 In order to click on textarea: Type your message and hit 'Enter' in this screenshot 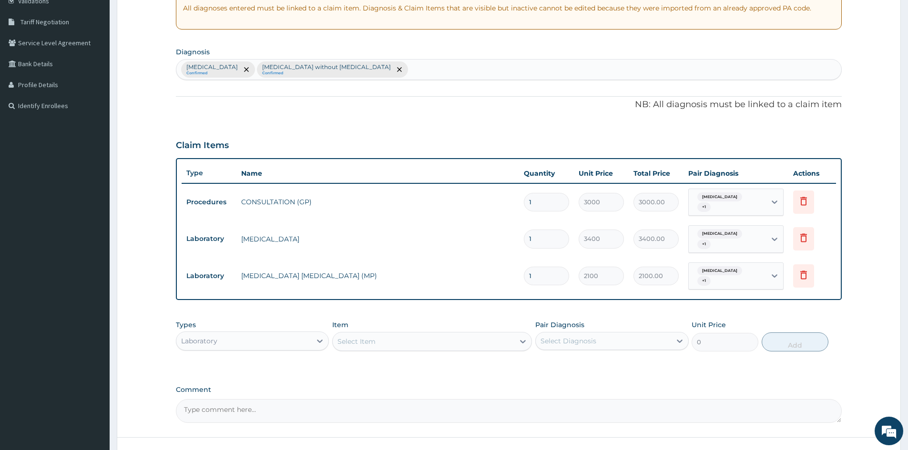, I will do `click(93, 277)`.